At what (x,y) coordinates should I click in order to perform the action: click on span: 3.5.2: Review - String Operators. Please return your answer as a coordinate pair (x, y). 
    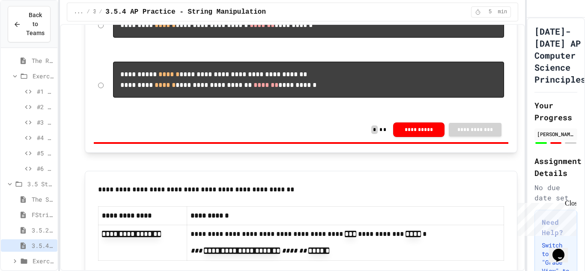
    Looking at the image, I should click on (43, 230).